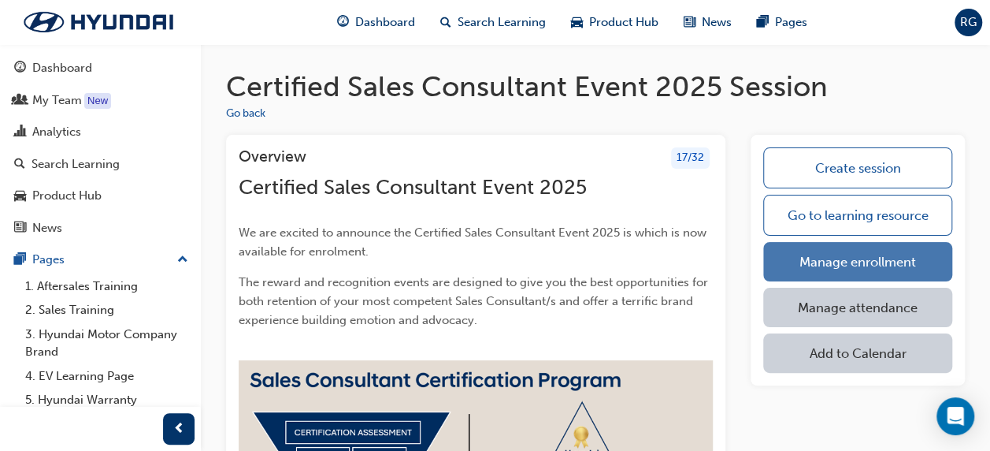 Image resolution: width=990 pixels, height=451 pixels. Describe the element at coordinates (62, 68) in the screenshot. I see `div: Dashboard` at that location.